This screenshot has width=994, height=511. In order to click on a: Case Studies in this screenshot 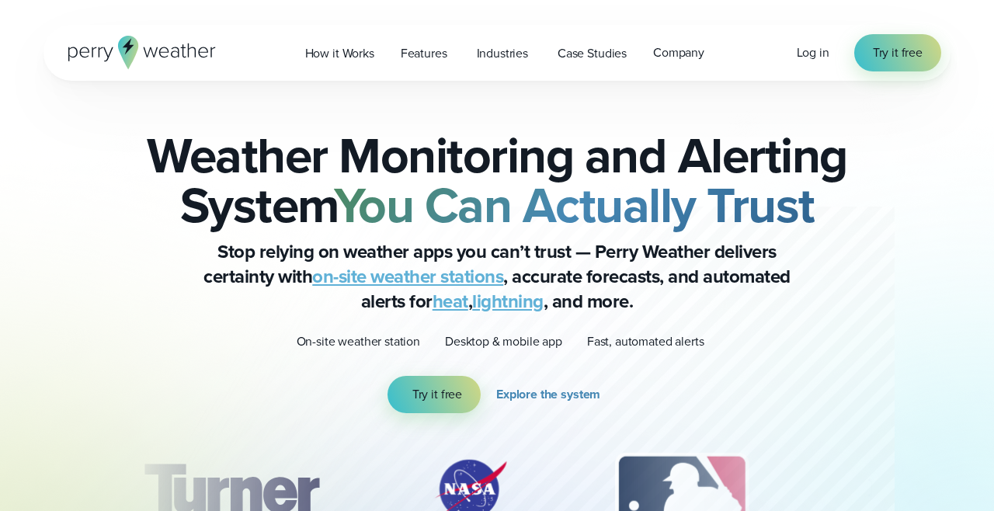, I will do `click(591, 53)`.